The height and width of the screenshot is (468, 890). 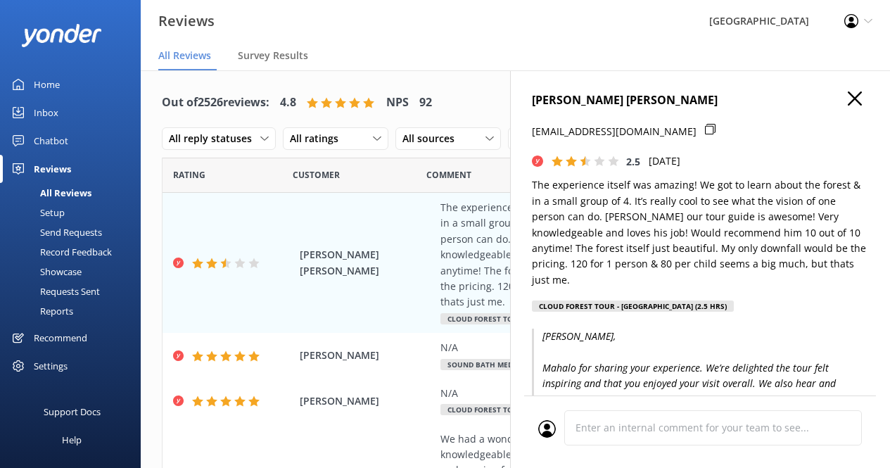 What do you see at coordinates (75, 291) in the screenshot?
I see `a: Requests Sent` at bounding box center [75, 291].